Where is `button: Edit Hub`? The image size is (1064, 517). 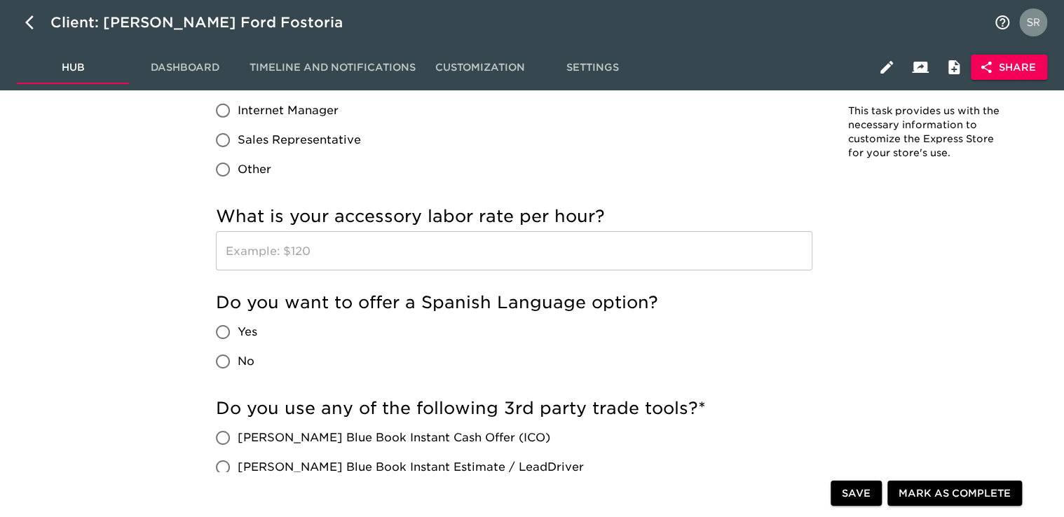
button: Edit Hub is located at coordinates (887, 67).